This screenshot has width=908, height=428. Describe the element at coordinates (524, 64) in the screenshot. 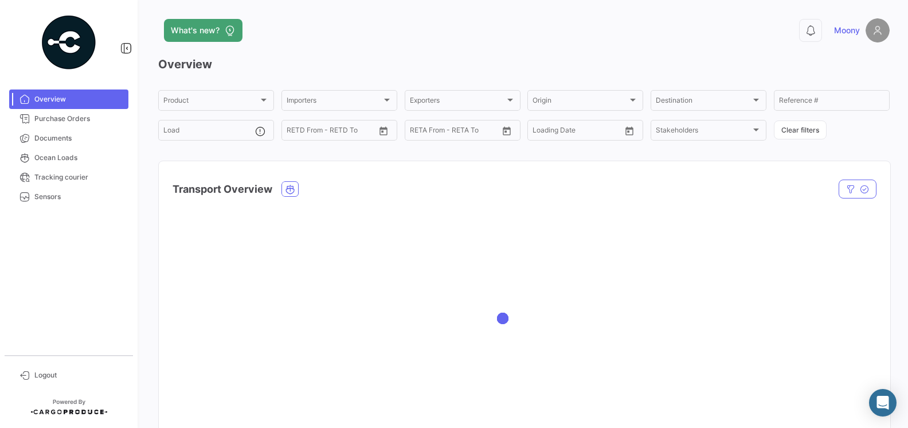

I see `h3: Overview` at that location.